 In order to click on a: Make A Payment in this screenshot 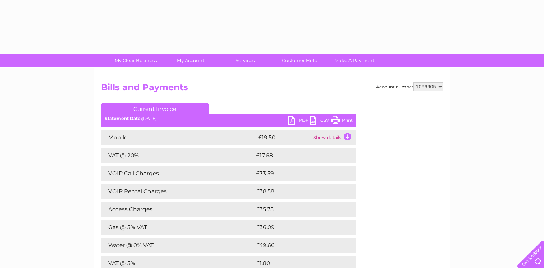, I will do `click(354, 60)`.